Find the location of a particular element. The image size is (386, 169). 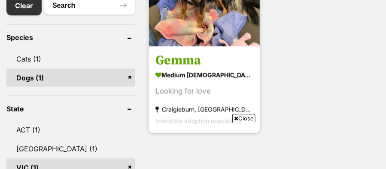

span: Interstate adoption unavailable is located at coordinates (199, 121).